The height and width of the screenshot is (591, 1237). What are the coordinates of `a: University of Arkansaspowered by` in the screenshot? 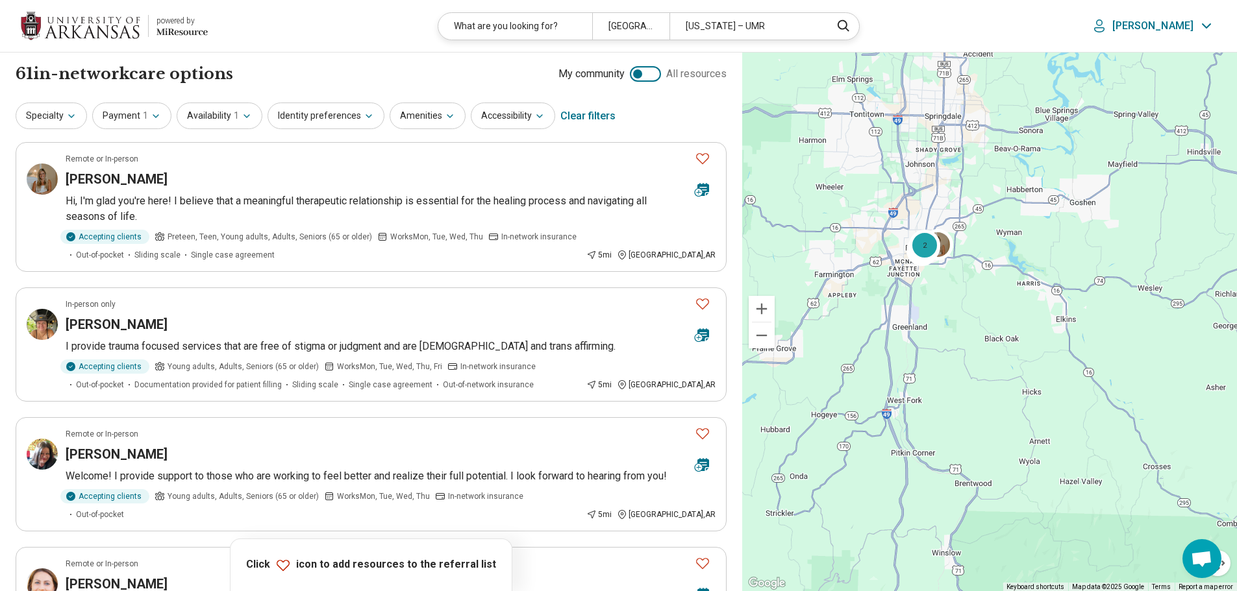 It's located at (114, 26).